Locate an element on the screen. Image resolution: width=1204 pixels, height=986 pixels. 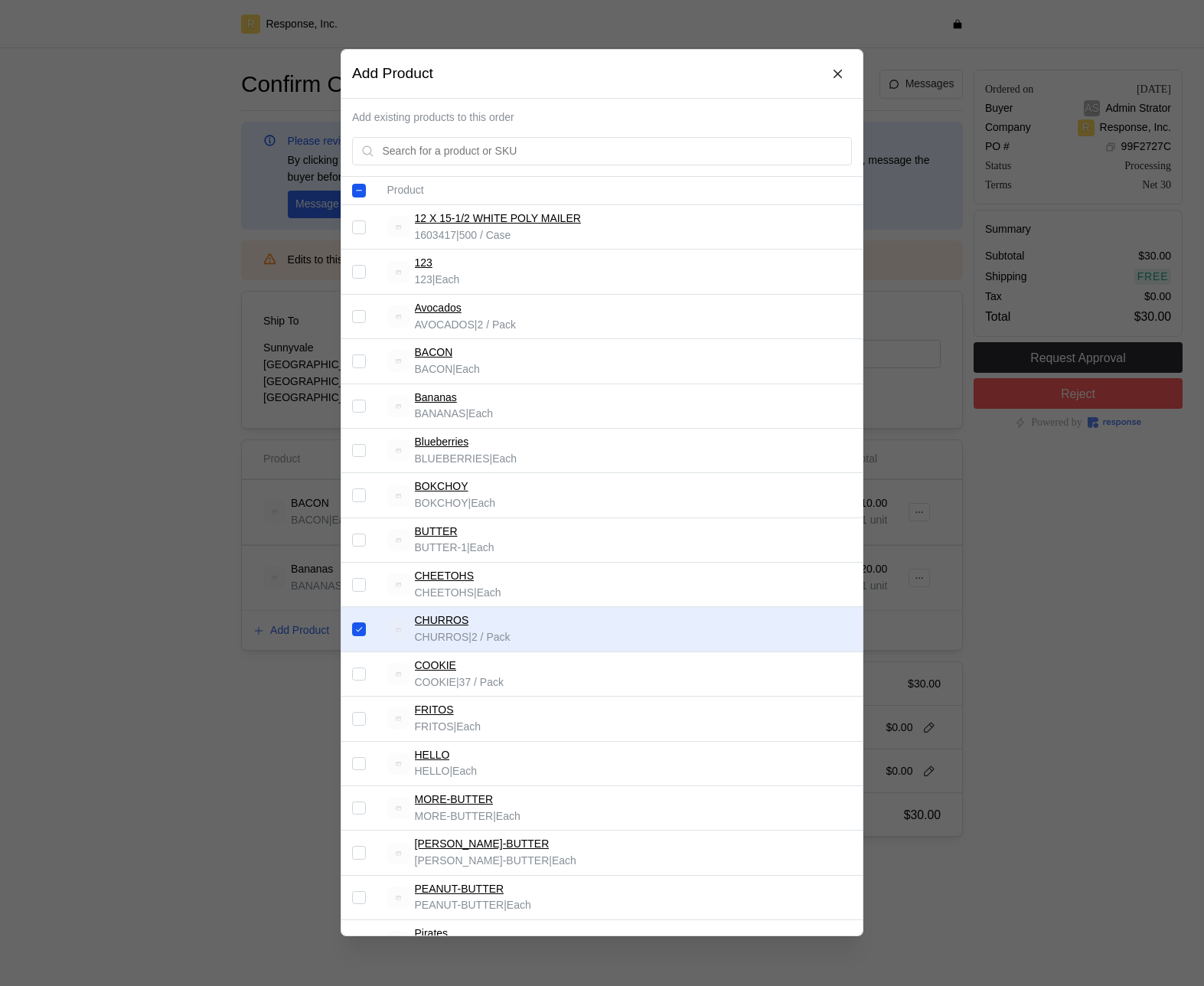
a: BOKCHOY is located at coordinates (442, 488).